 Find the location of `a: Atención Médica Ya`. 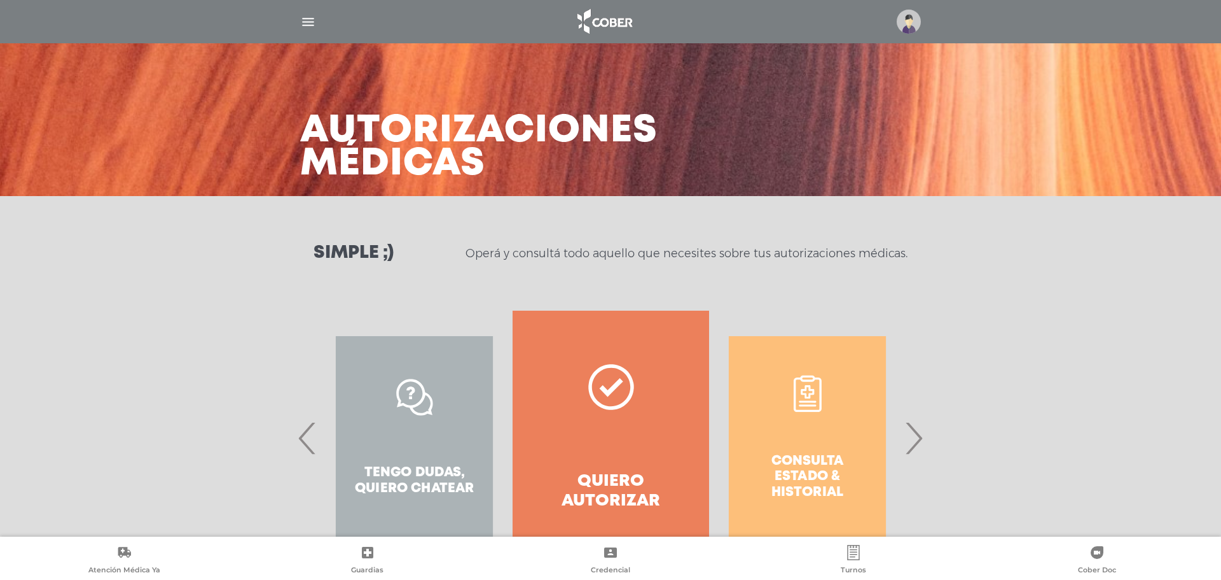

a: Atención Médica Ya is located at coordinates (124, 560).